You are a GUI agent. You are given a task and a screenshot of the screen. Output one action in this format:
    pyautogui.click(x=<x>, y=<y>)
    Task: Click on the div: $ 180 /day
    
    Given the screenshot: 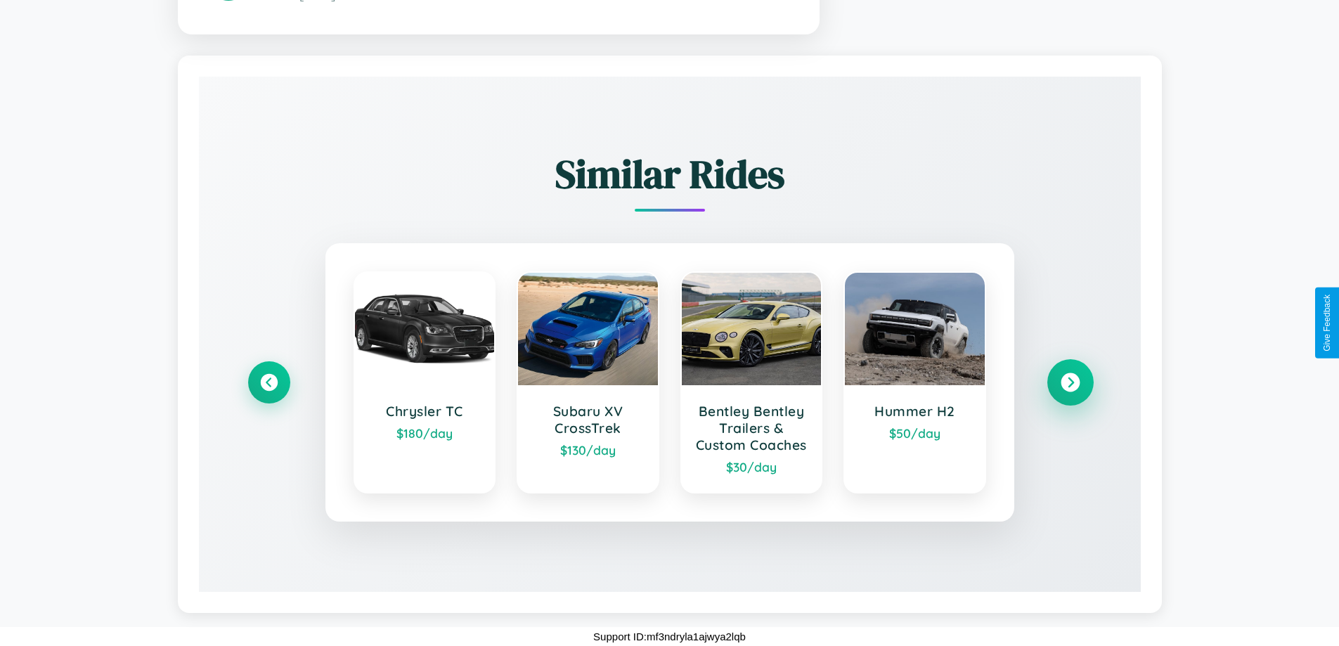 What is the action you would take?
    pyautogui.click(x=424, y=433)
    